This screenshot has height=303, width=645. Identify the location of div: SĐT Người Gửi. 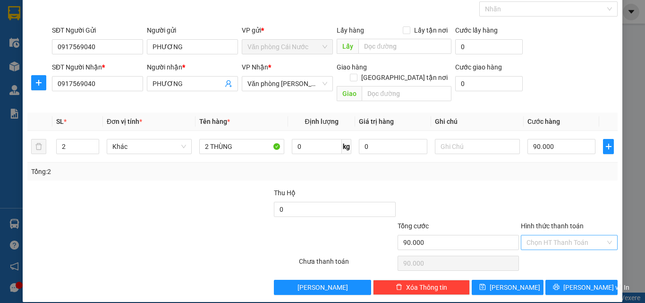
(97, 30).